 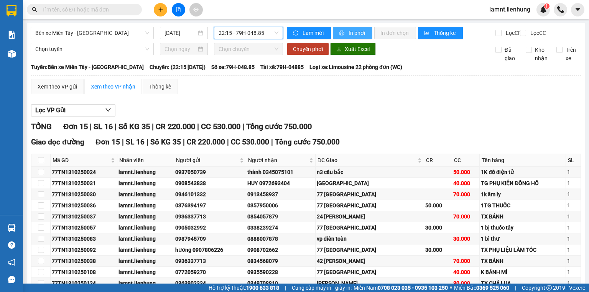 I want to click on button: bar-chartThống kê, so click(x=440, y=33).